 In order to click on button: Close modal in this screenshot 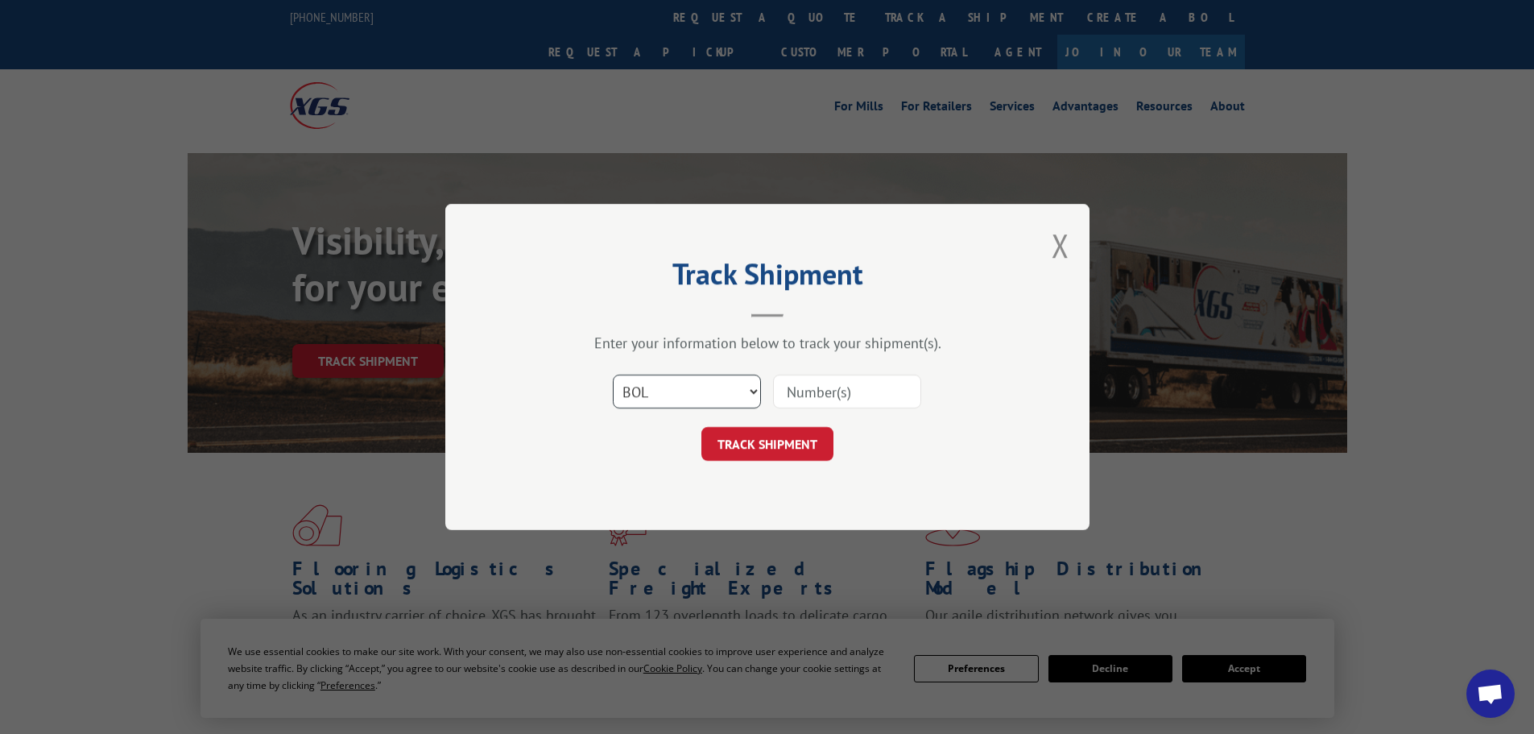, I will do `click(1061, 245)`.